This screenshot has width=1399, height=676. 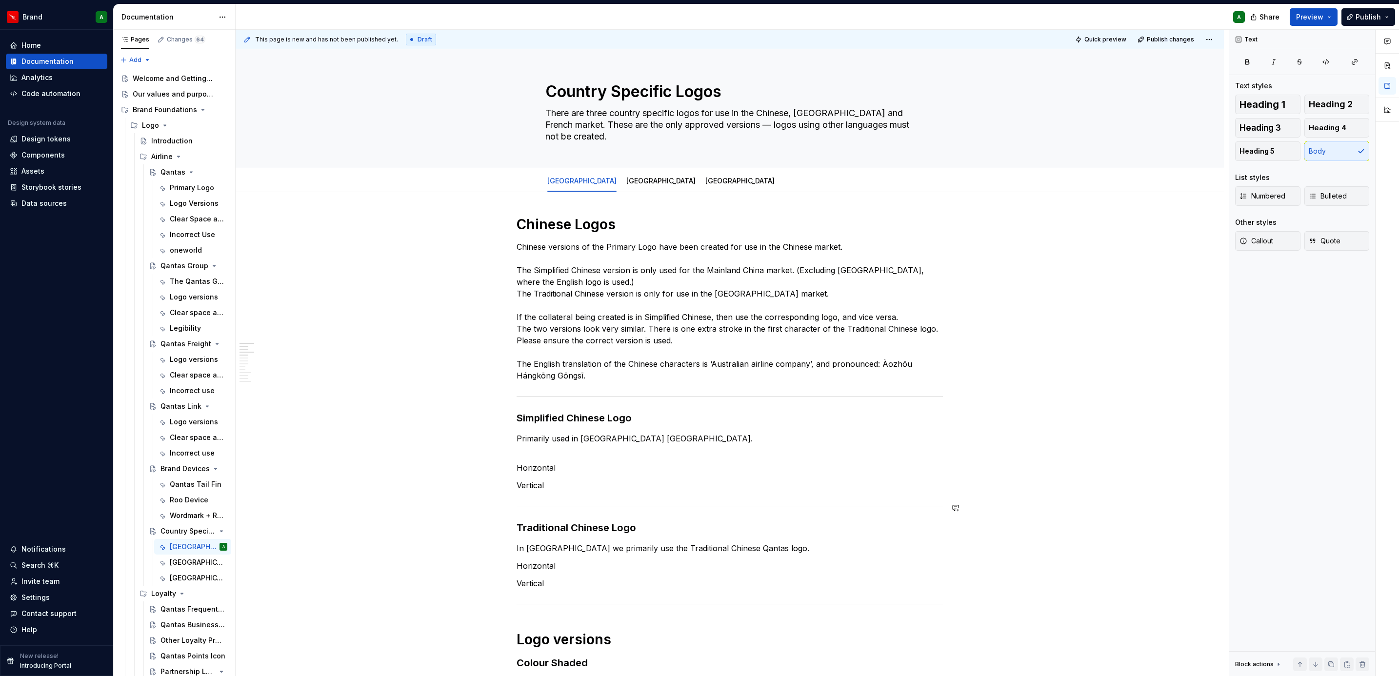 I want to click on button: Preview, so click(x=1314, y=17).